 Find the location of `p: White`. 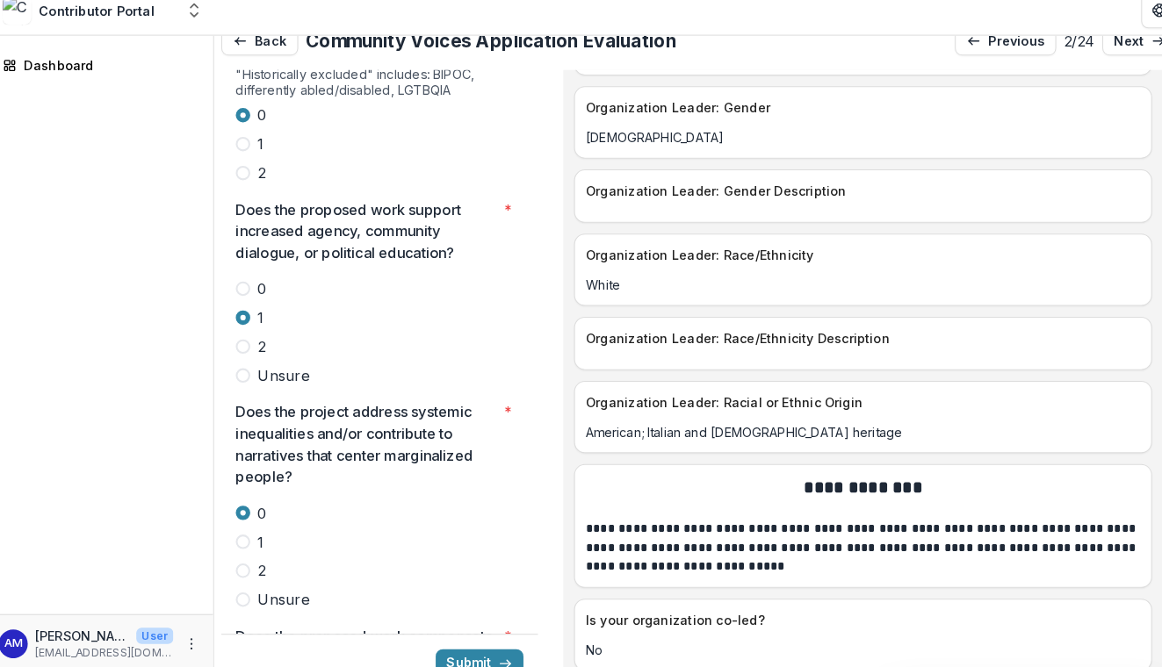

p: White is located at coordinates (849, 291).